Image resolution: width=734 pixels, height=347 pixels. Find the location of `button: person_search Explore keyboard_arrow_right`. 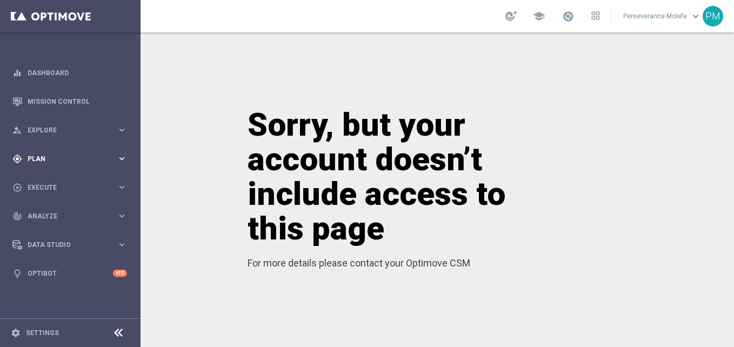

button: person_search Explore keyboard_arrow_right is located at coordinates (70, 130).